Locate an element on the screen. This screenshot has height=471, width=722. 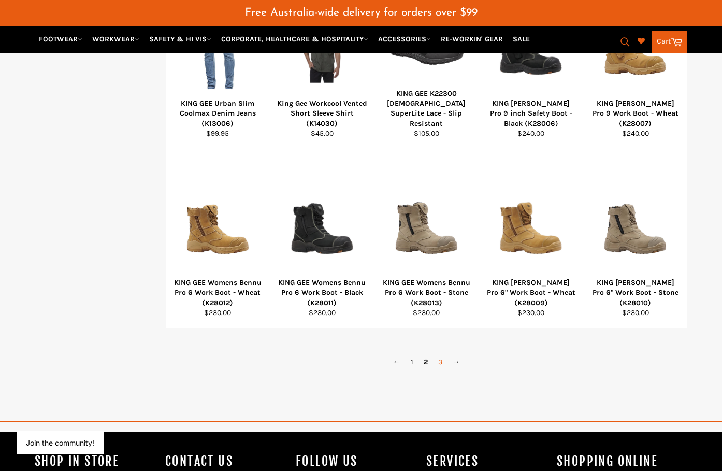
a: ACCESSORIES is located at coordinates (405, 39).